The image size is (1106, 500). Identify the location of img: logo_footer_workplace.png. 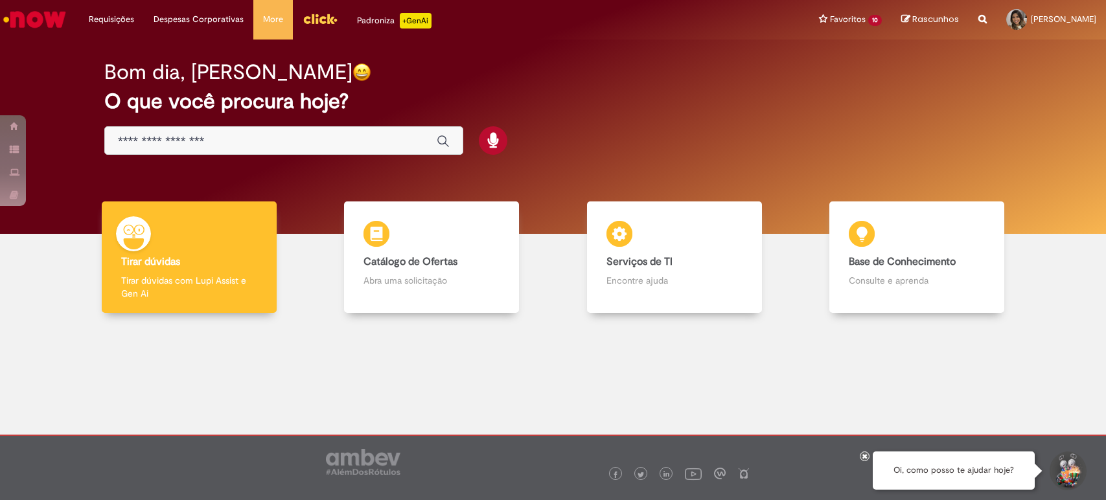
(720, 473).